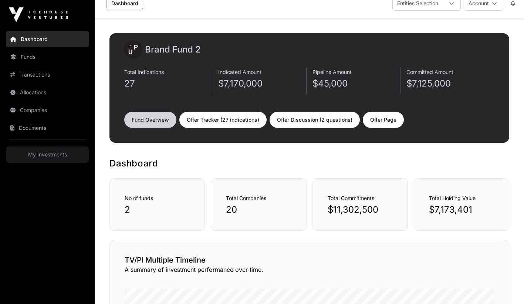 Image resolution: width=524 pixels, height=304 pixels. Describe the element at coordinates (315, 120) in the screenshot. I see `a: Offer Discussion (2 questions)` at that location.